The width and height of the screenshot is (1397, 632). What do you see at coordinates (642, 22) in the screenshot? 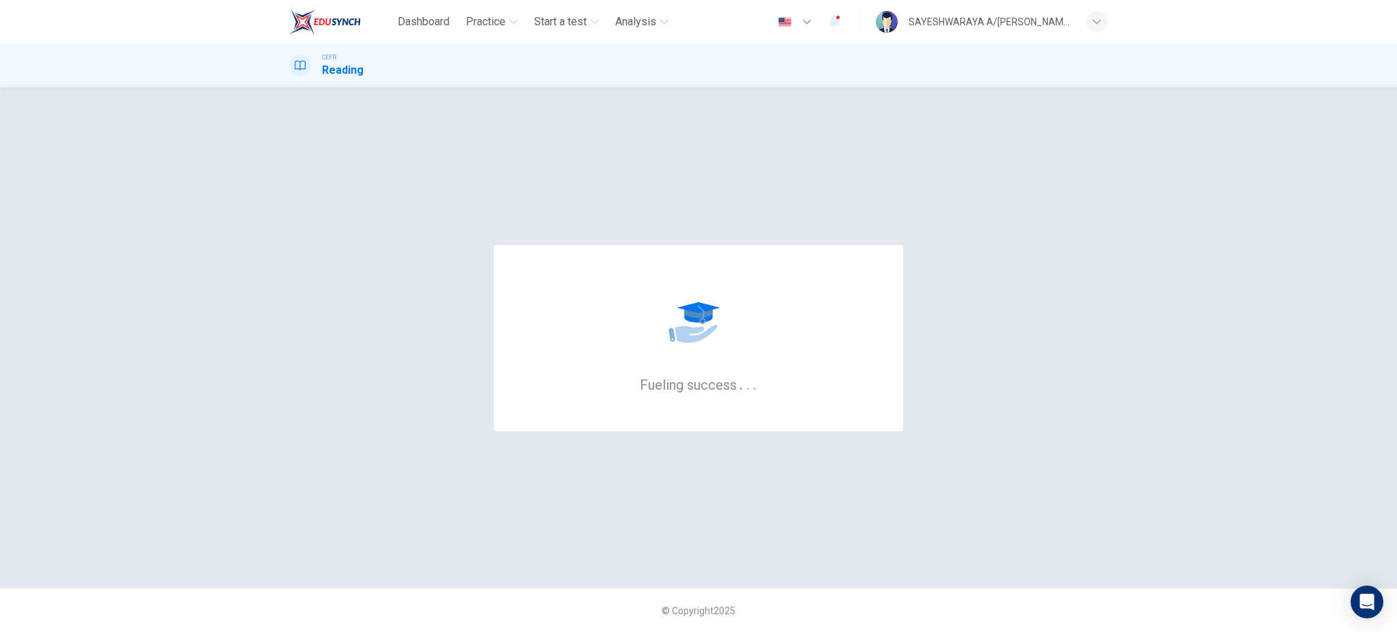
I see `button: Analysis` at bounding box center [642, 22].